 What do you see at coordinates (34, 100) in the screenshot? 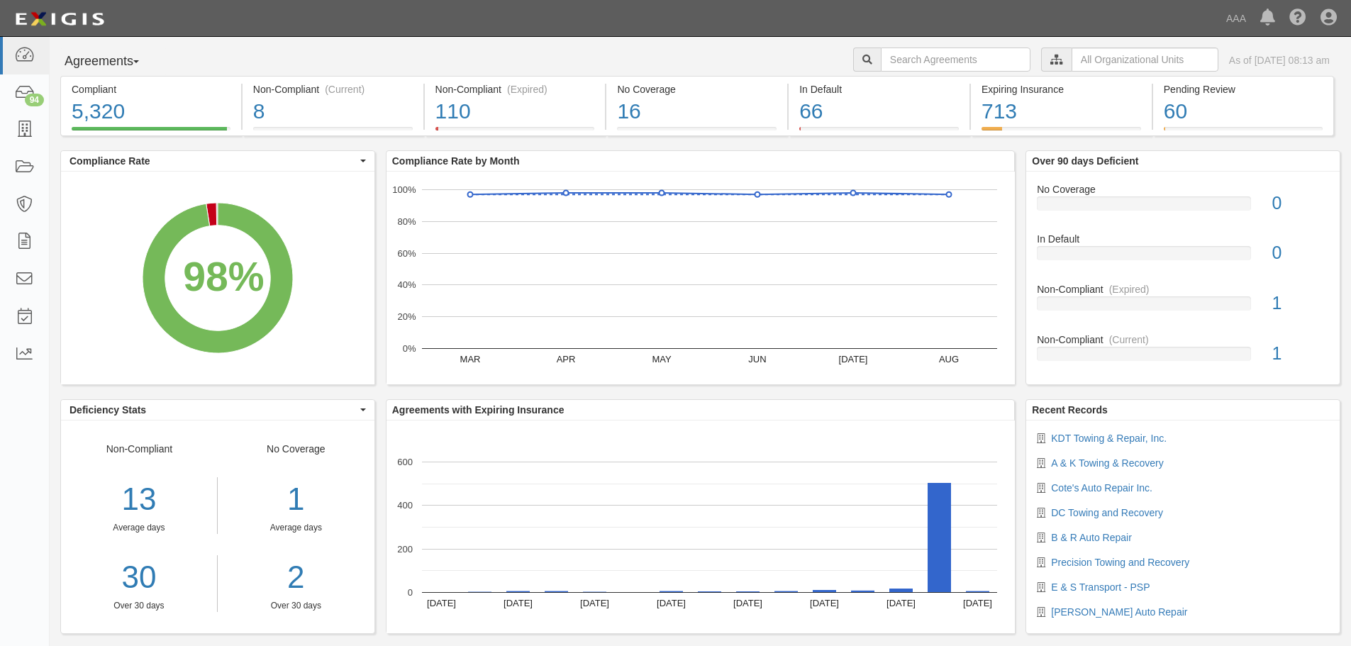
I see `div: 94` at bounding box center [34, 100].